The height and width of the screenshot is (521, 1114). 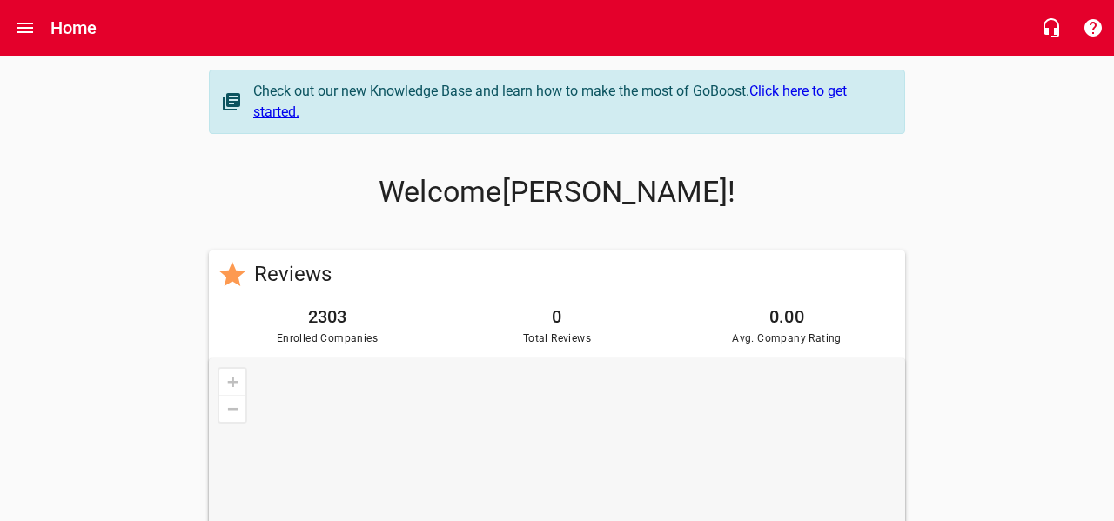 I want to click on button: Live Chat, so click(x=1051, y=28).